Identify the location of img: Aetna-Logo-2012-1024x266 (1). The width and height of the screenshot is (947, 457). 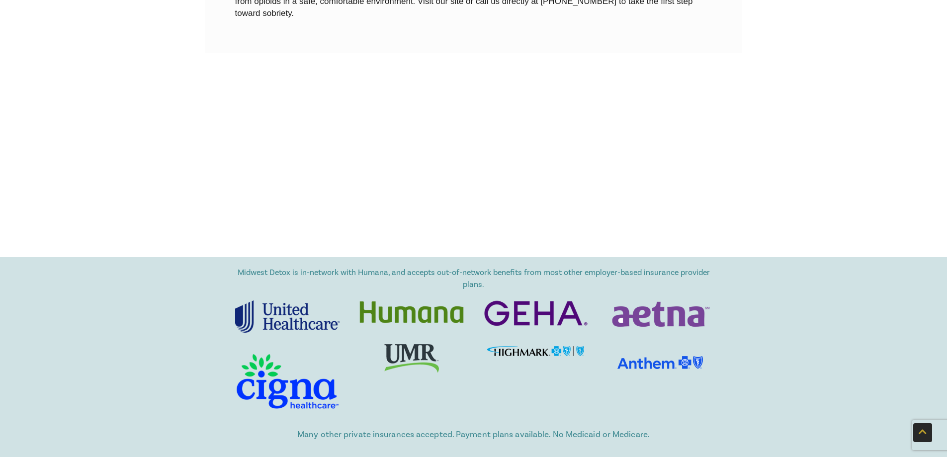
(660, 314).